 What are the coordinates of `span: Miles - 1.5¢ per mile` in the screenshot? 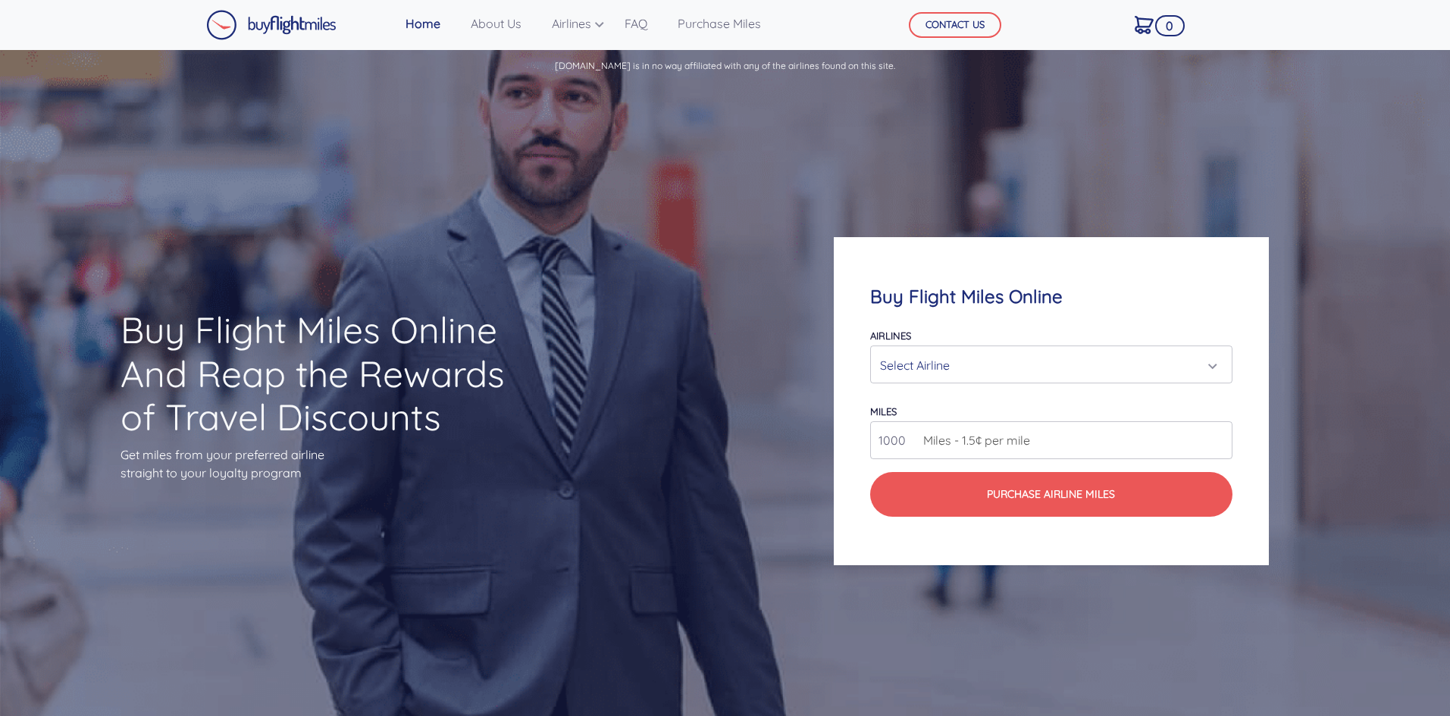 It's located at (972, 440).